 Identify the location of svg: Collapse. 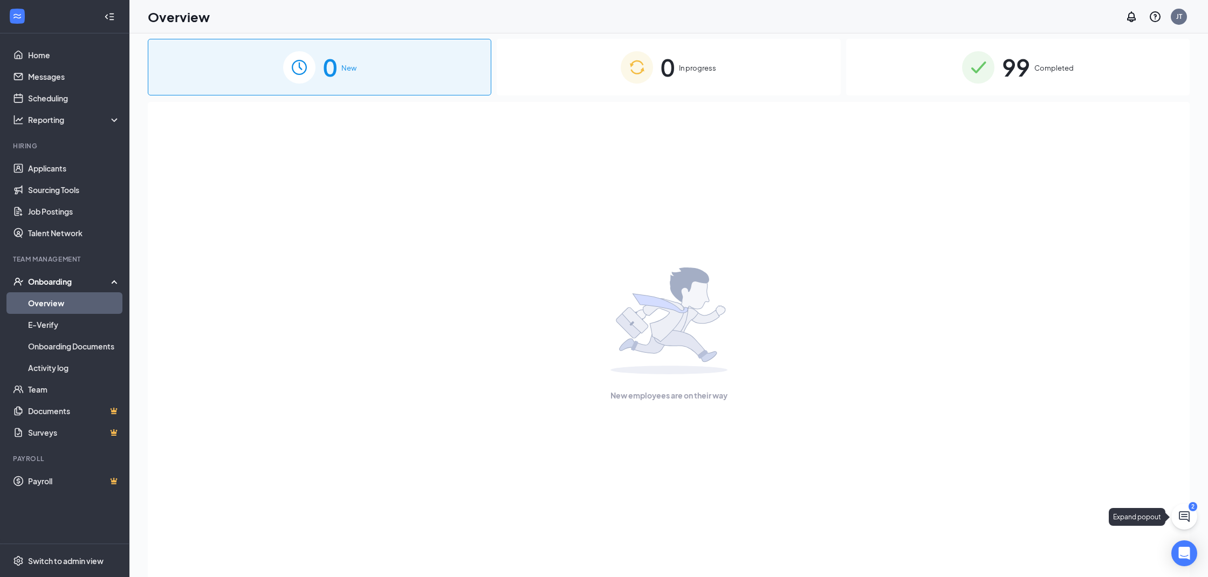
(109, 17).